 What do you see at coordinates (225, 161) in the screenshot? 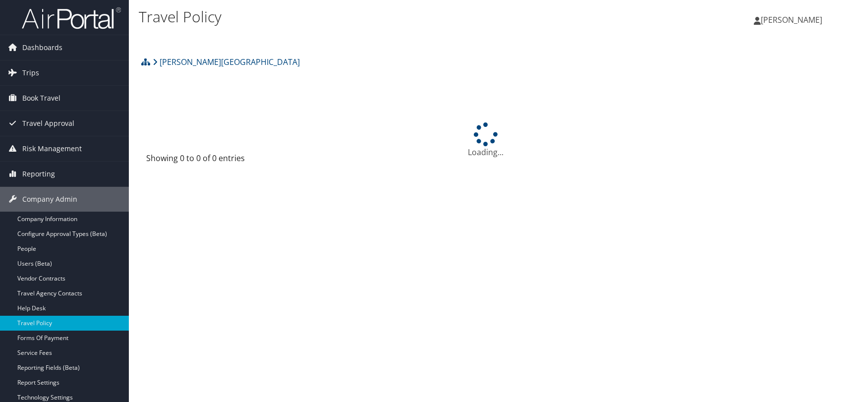
I see `div: Showing 0 to 0 of 0 entries` at bounding box center [225, 161].